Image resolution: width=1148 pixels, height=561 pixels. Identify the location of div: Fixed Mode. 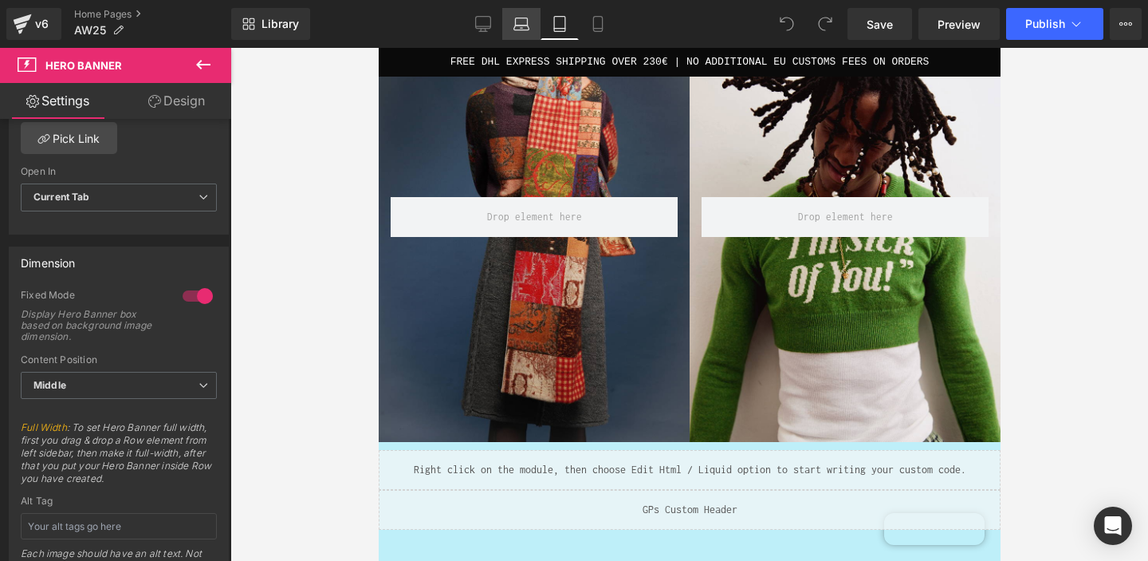
(93, 297).